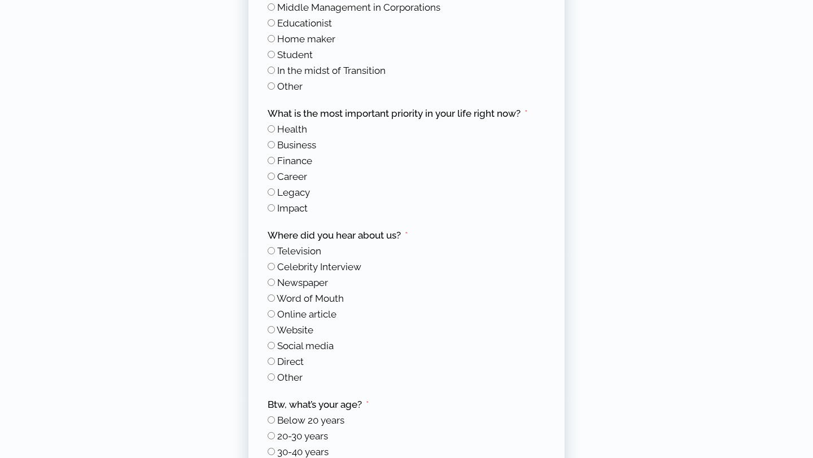 This screenshot has width=813, height=458. I want to click on span: 30-40 years, so click(303, 452).